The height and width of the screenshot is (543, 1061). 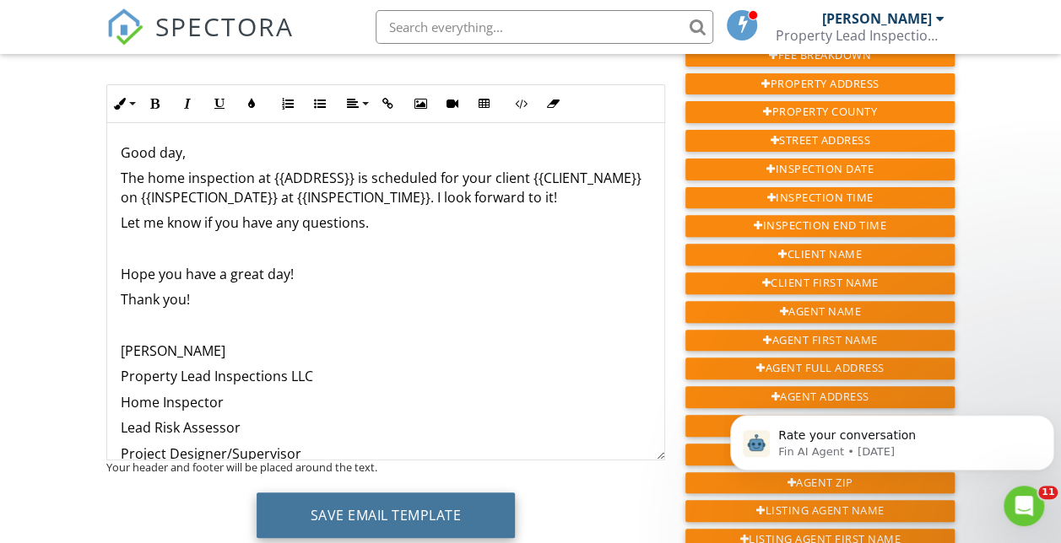 I want to click on button: Insert Table, so click(x=484, y=104).